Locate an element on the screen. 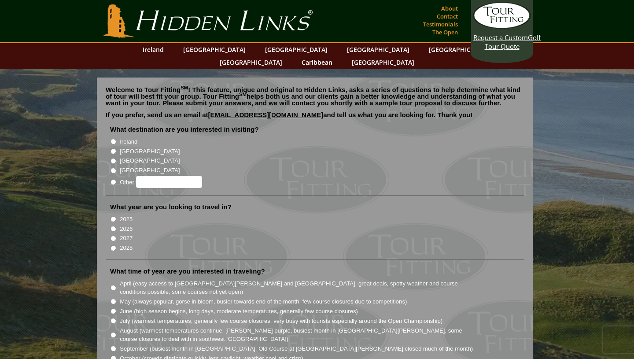 The image size is (634, 359). a: Request a CustomGolf Tour Quote is located at coordinates (502, 26).